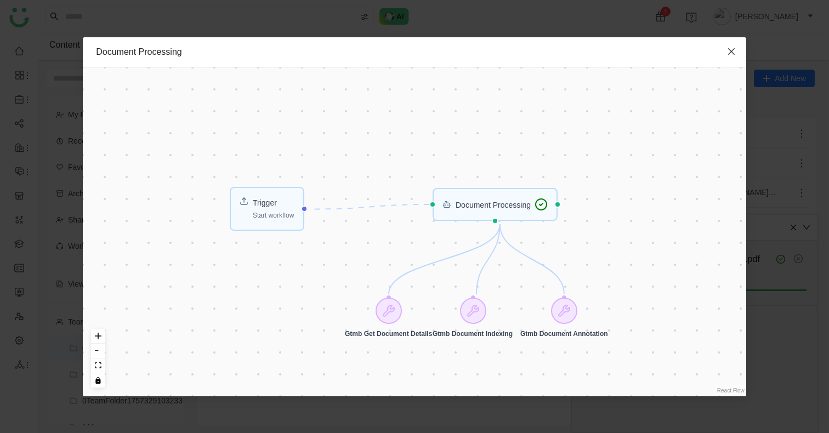  Describe the element at coordinates (98, 365) in the screenshot. I see `button: fit view` at that location.